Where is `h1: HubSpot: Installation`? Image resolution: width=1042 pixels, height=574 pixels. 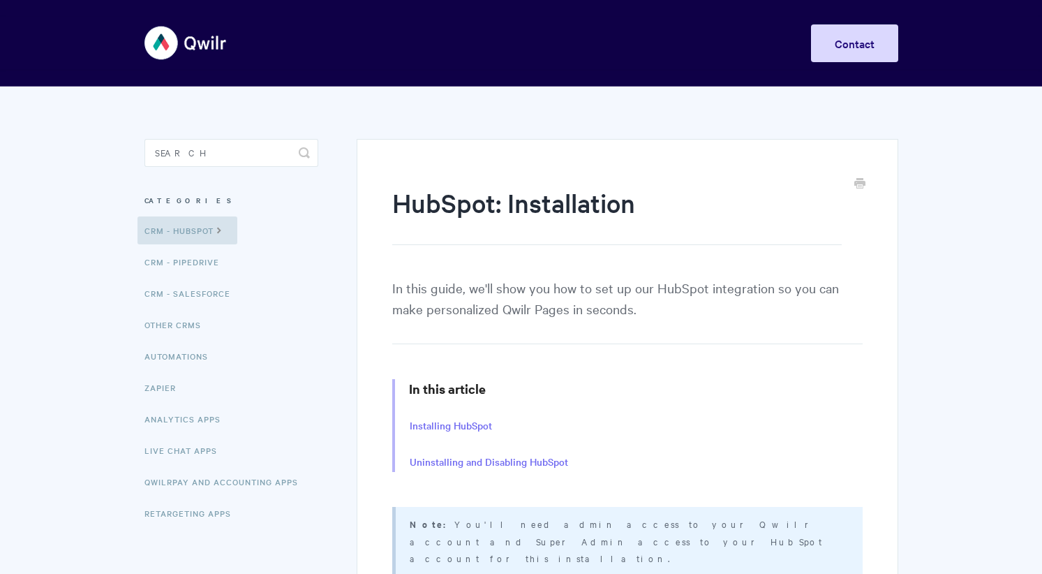
h1: HubSpot: Installation is located at coordinates (616, 215).